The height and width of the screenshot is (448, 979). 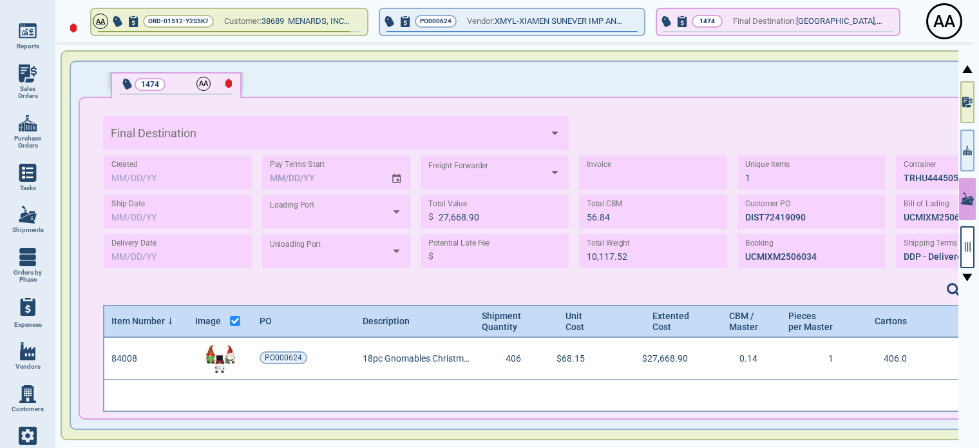 I want to click on label: Total Value, so click(x=448, y=203).